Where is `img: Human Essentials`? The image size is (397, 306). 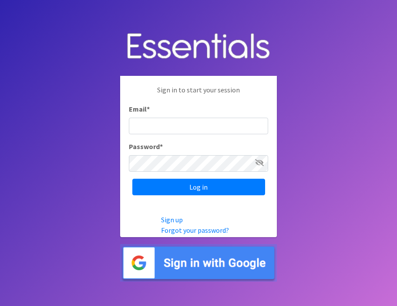
img: Human Essentials is located at coordinates (199, 47).